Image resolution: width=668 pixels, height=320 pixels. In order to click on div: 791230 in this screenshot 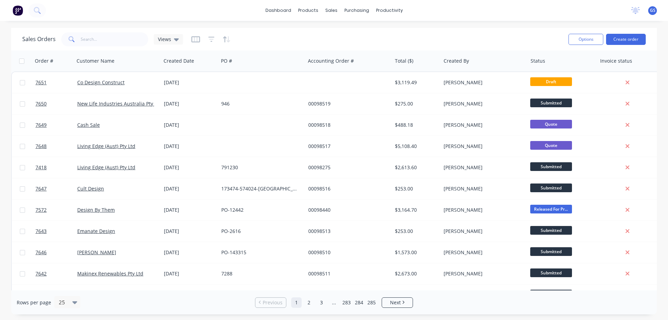, I will do `click(260, 167)`.